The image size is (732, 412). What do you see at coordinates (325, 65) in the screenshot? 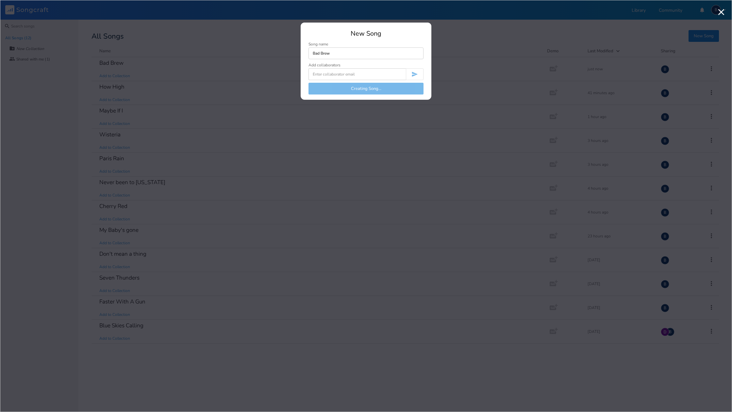
I see `div: Add collaborators` at bounding box center [325, 65].